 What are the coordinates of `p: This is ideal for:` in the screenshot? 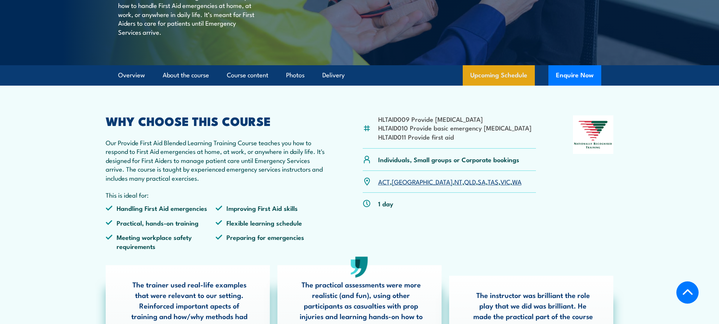 It's located at (216, 195).